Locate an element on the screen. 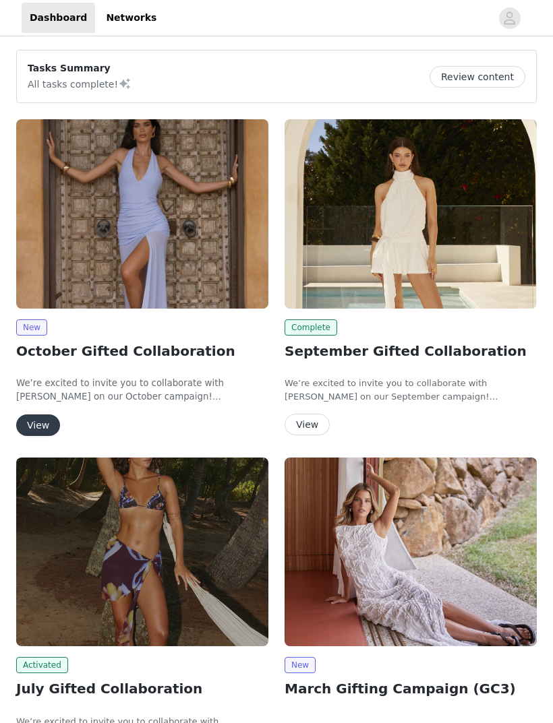  h2: October Gifted Collaboration is located at coordinates (142, 351).